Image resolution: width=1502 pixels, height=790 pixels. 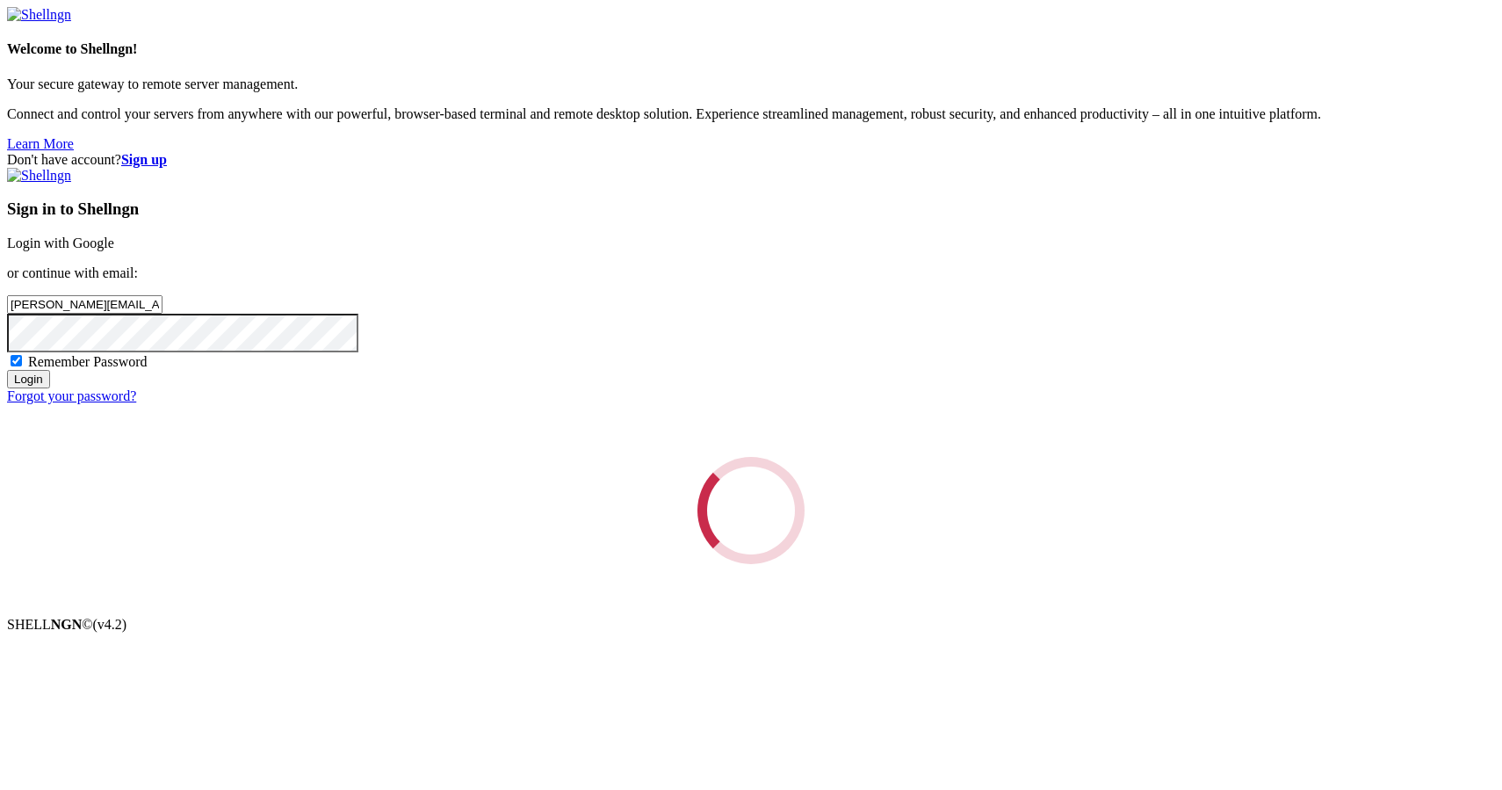 What do you see at coordinates (144, 159) in the screenshot?
I see `a: Sign up` at bounding box center [144, 159].